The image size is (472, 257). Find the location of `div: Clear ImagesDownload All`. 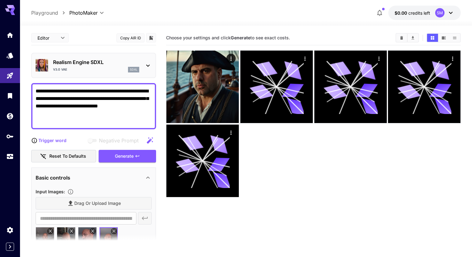

div: Clear ImagesDownload All is located at coordinates (407, 38).